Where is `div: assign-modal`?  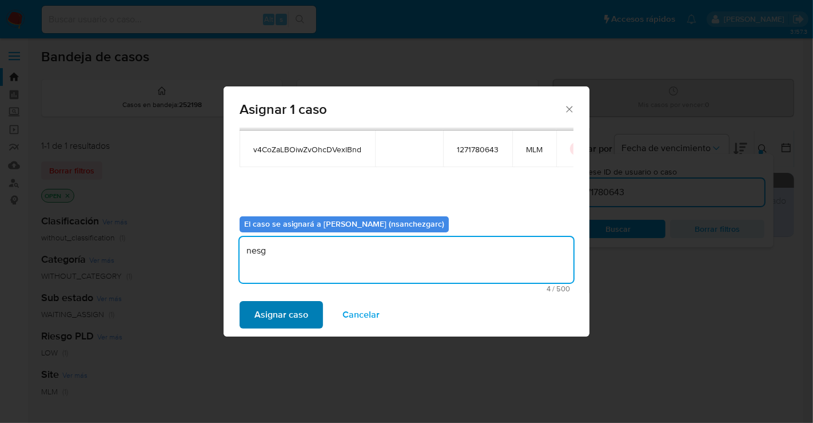
div: assign-modal is located at coordinates (407, 211).